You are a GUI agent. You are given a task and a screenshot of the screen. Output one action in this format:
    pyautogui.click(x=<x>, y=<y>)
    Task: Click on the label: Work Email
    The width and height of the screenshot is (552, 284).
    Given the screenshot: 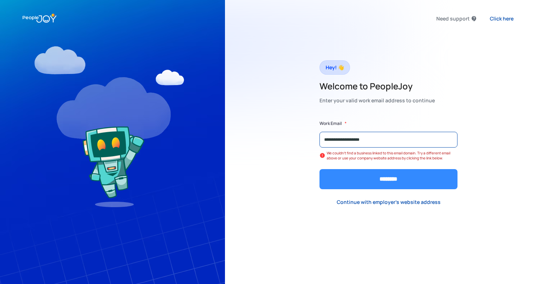 What is the action you would take?
    pyautogui.click(x=331, y=124)
    